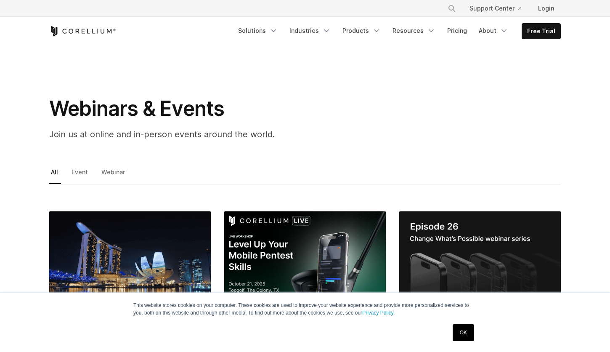 Image resolution: width=610 pixels, height=352 pixels. Describe the element at coordinates (130, 265) in the screenshot. I see `img: GovWare 2025` at that location.